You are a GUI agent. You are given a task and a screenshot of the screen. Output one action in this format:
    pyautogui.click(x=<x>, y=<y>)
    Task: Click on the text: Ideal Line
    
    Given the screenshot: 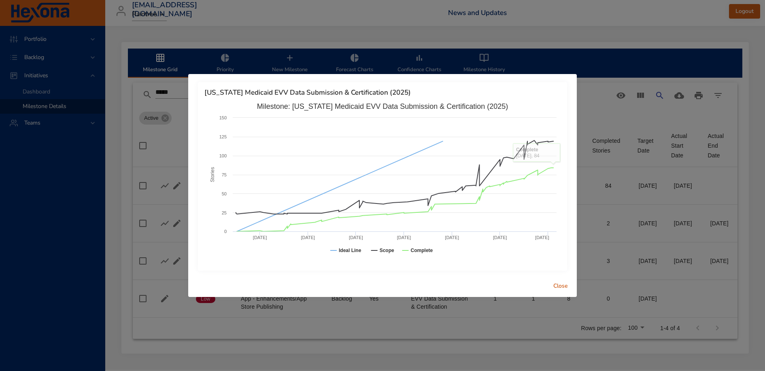 What is the action you would take?
    pyautogui.click(x=350, y=251)
    